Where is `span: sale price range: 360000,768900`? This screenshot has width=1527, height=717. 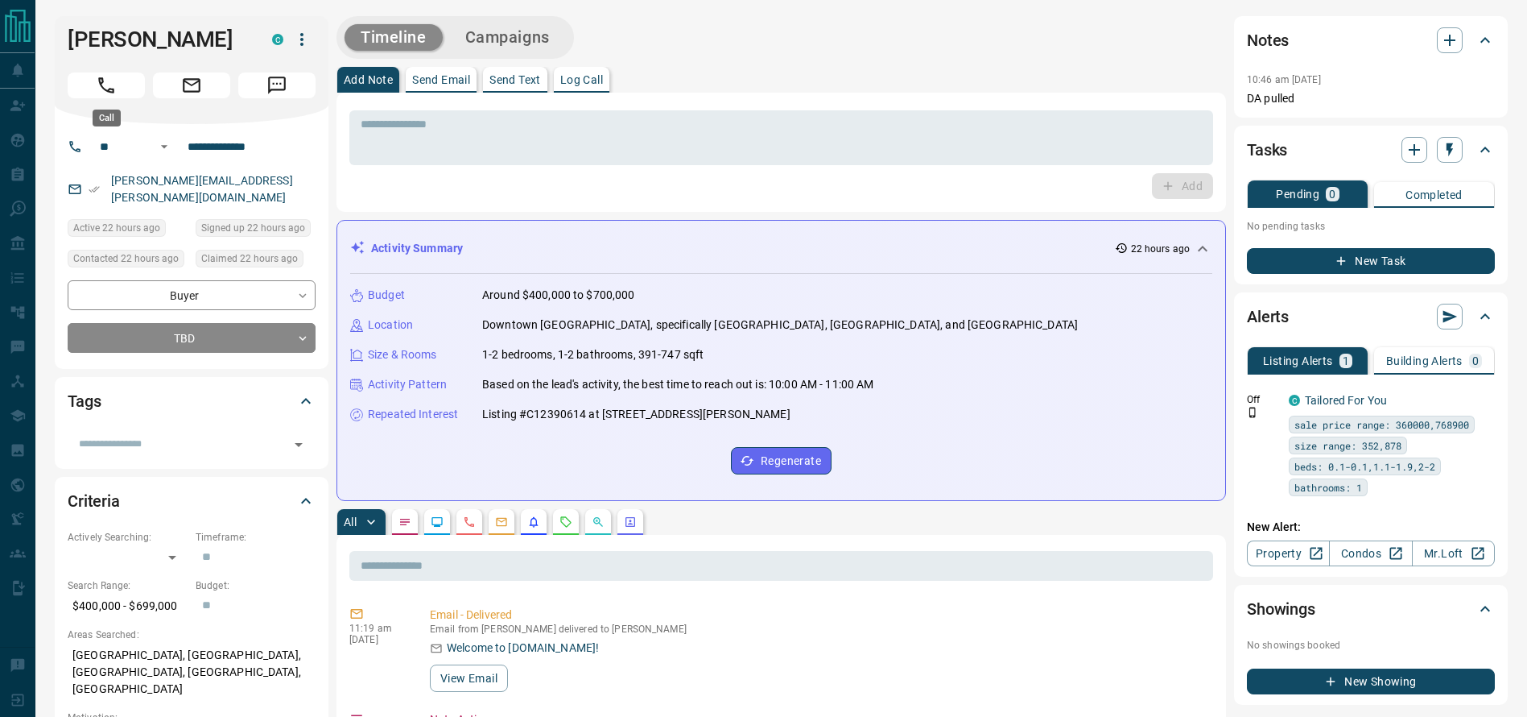 span: sale price range: 360000,768900 is located at coordinates (1382, 424).